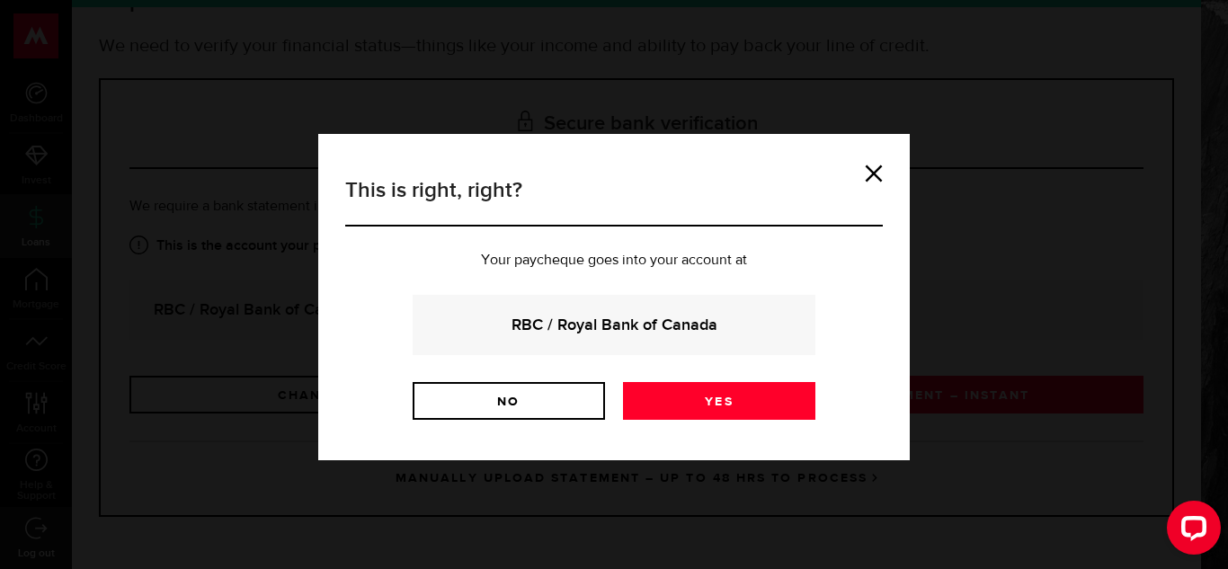 The image size is (1228, 569). What do you see at coordinates (614, 324) in the screenshot?
I see `strong: RBC / Royal Bank of Canada` at bounding box center [614, 324].